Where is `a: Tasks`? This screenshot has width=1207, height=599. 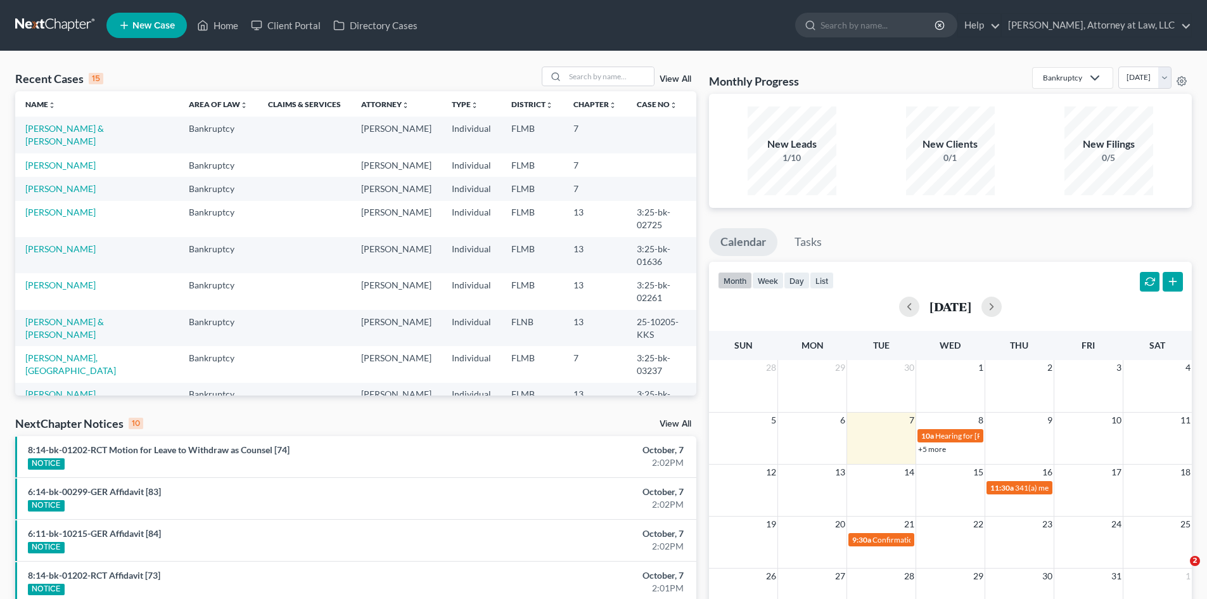
a: Tasks is located at coordinates (808, 242).